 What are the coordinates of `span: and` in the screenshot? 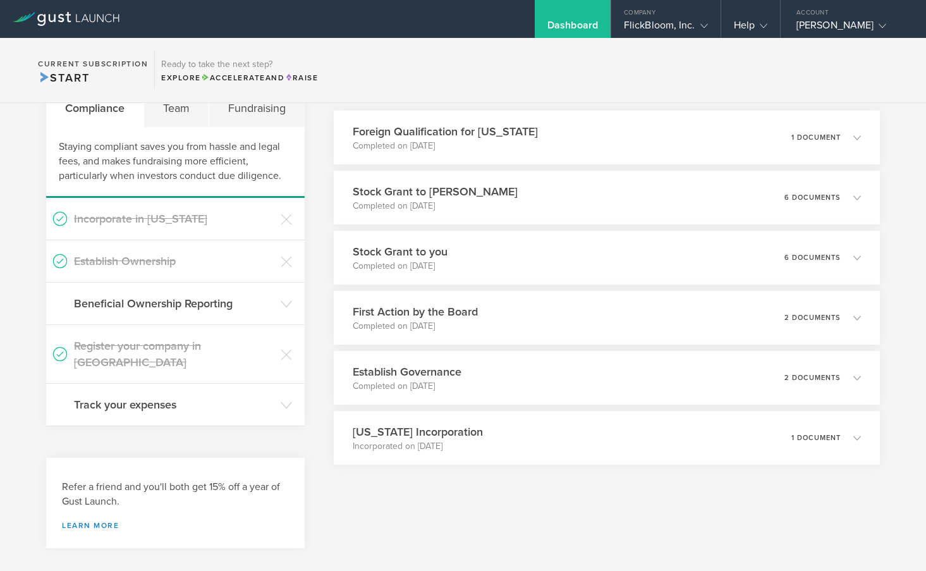 It's located at (243, 78).